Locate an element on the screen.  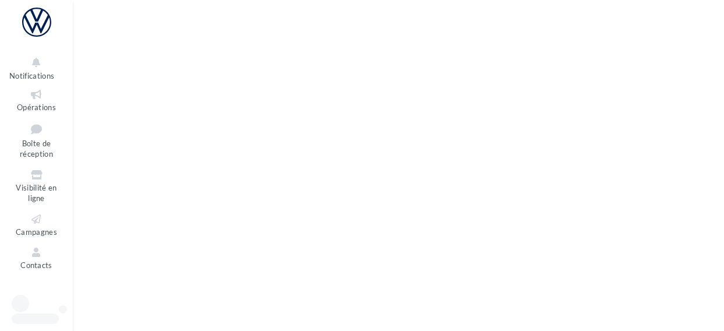
a: Opérations is located at coordinates (36, 100).